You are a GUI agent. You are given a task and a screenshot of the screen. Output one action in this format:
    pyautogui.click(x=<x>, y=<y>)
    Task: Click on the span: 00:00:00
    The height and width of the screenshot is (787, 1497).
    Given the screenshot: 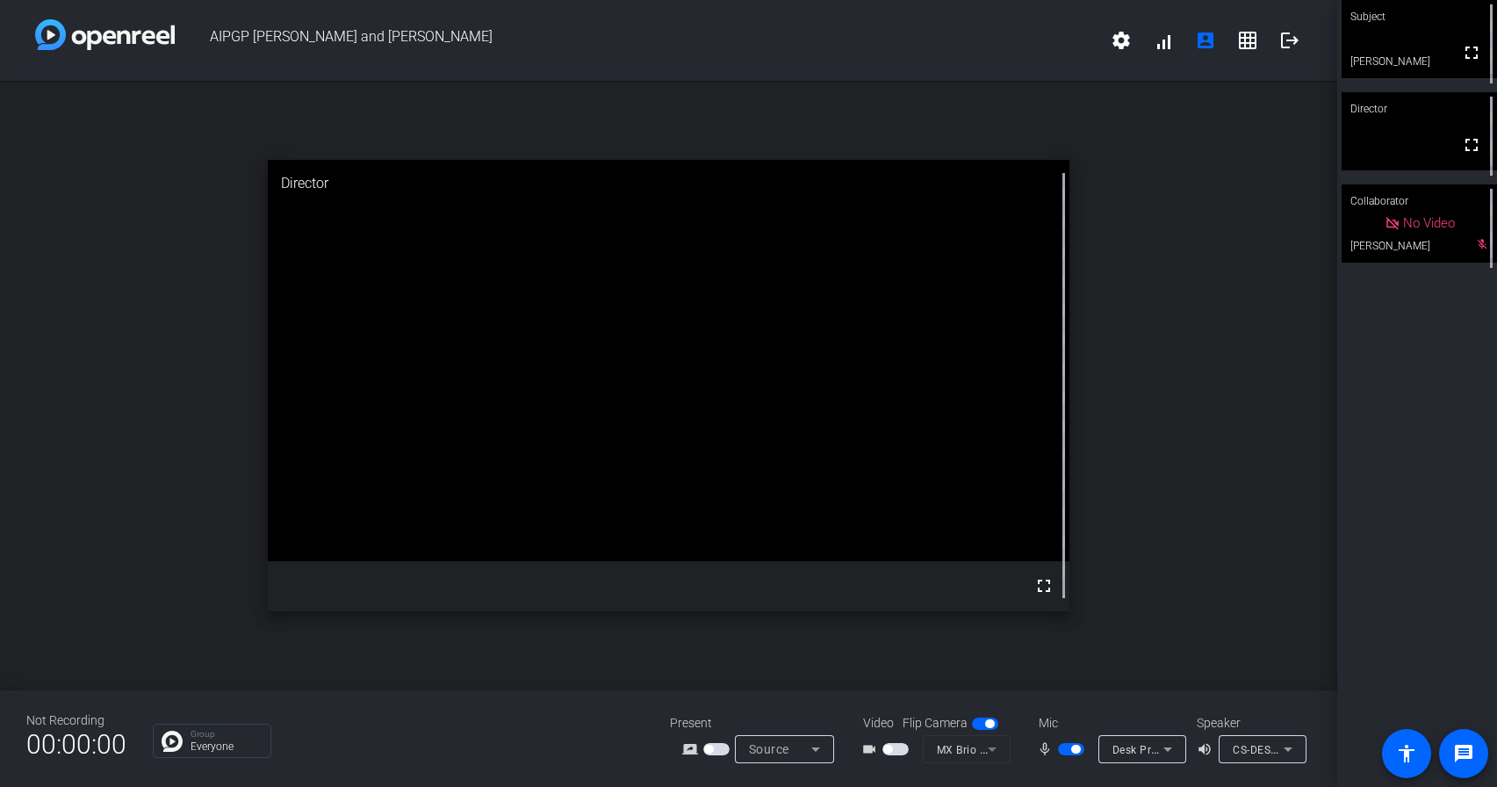 What is the action you would take?
    pyautogui.click(x=76, y=744)
    